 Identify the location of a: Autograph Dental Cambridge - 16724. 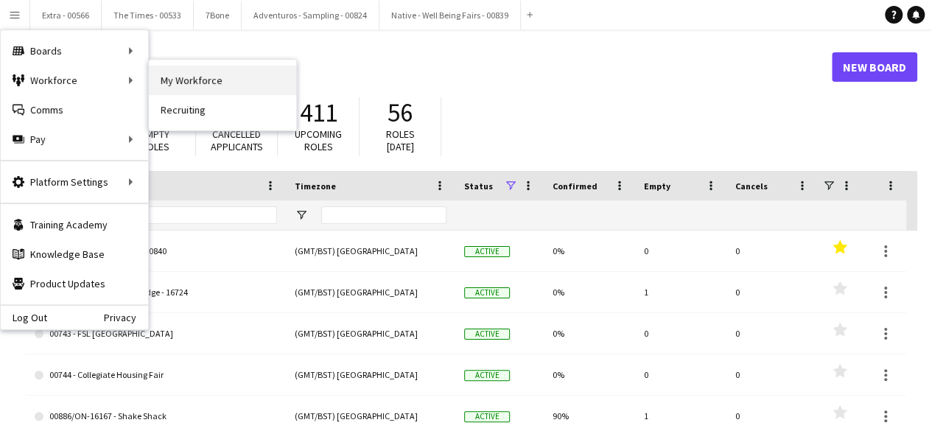
(155, 292).